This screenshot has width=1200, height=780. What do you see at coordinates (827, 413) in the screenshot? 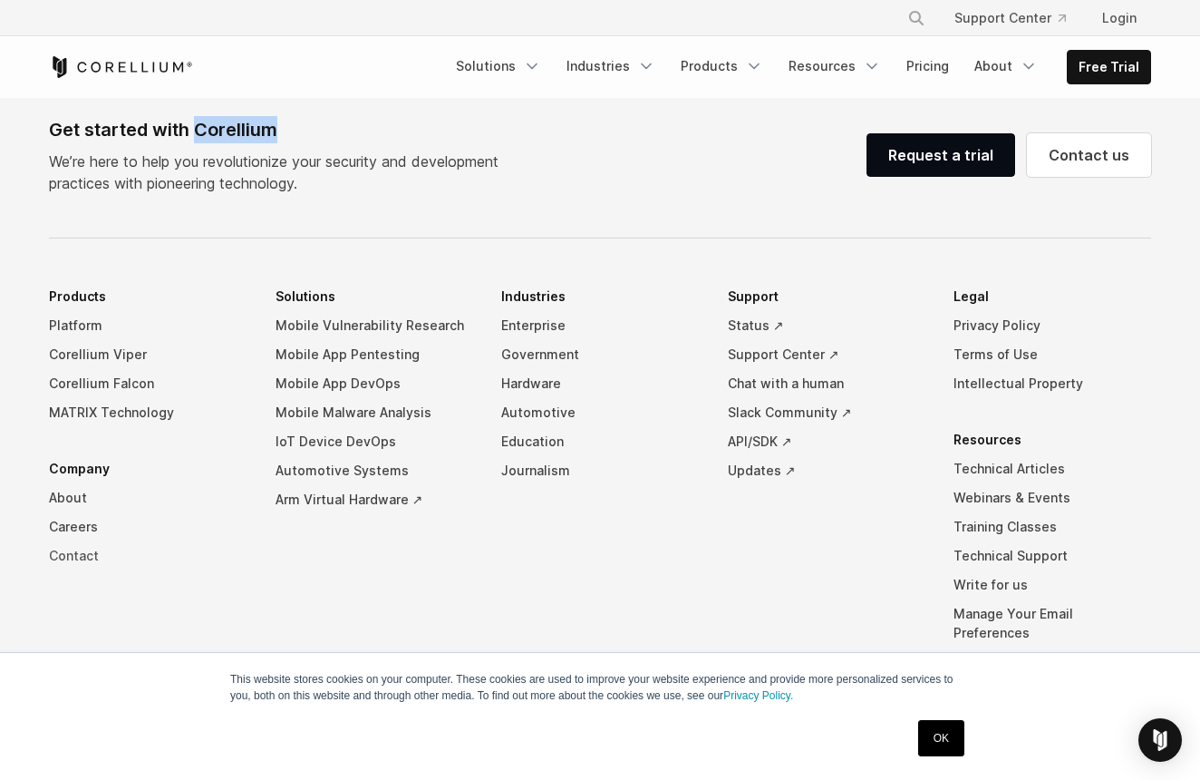
I see `a: Slack Community ↗` at bounding box center [827, 413].